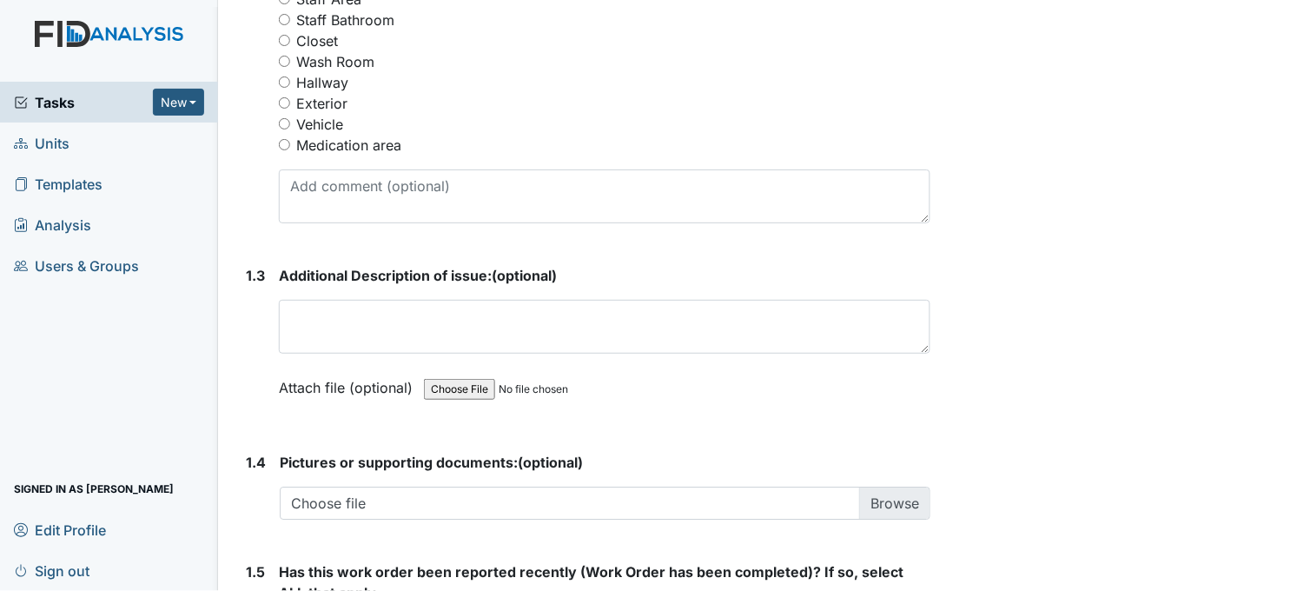 The height and width of the screenshot is (591, 1310). Describe the element at coordinates (58, 183) in the screenshot. I see `span: Templates` at that location.